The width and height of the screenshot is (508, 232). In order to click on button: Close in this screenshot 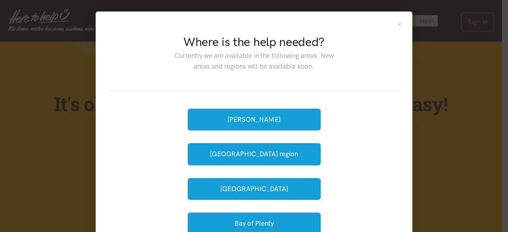, I will do `click(399, 24)`.